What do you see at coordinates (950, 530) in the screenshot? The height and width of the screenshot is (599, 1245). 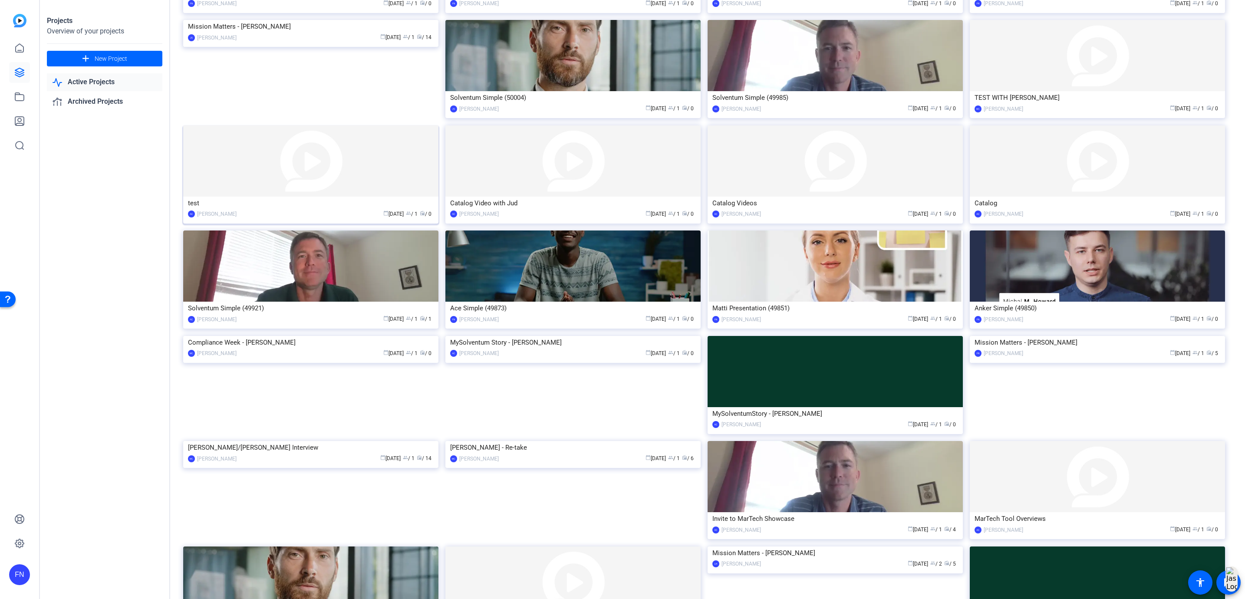 I see `span: / 4` at bounding box center [950, 530].